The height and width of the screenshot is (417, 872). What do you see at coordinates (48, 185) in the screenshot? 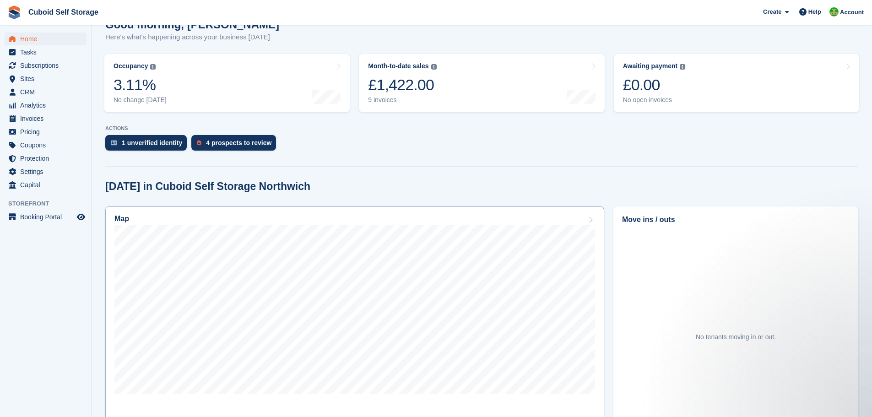
I see `span: Capital` at bounding box center [48, 185].